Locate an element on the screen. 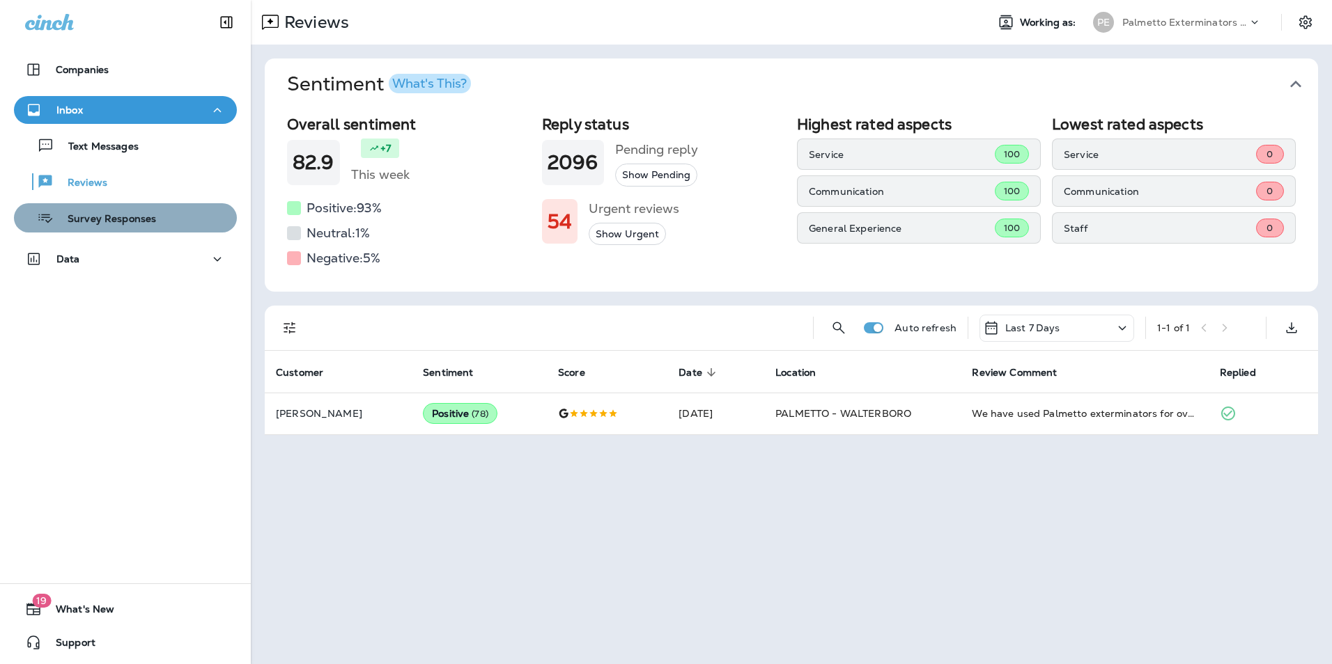 The width and height of the screenshot is (1332, 664). div: SentimentWhat's This? is located at coordinates (791, 201).